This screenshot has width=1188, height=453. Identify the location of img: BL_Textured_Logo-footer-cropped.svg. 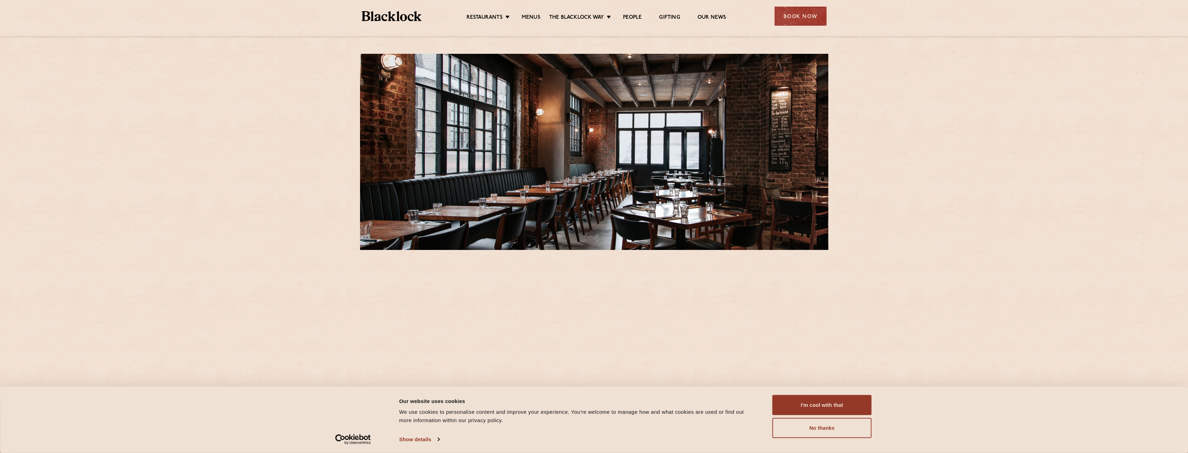
(392, 16).